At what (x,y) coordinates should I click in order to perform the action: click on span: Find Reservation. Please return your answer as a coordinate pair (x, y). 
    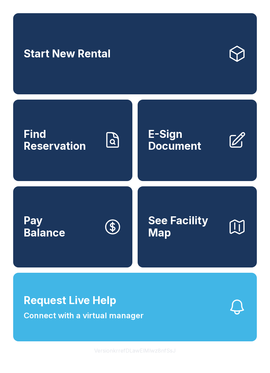
    Looking at the image, I should click on (61, 140).